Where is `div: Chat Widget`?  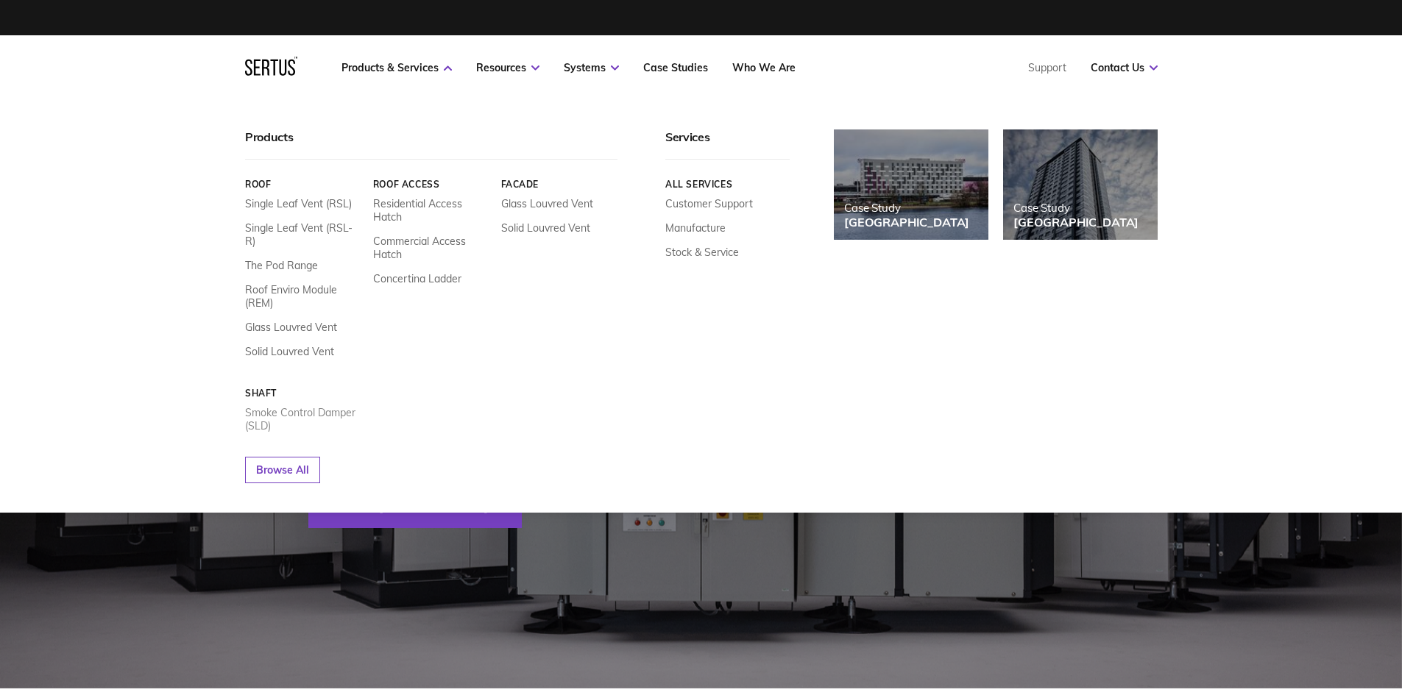 div: Chat Widget is located at coordinates (1269, 610).